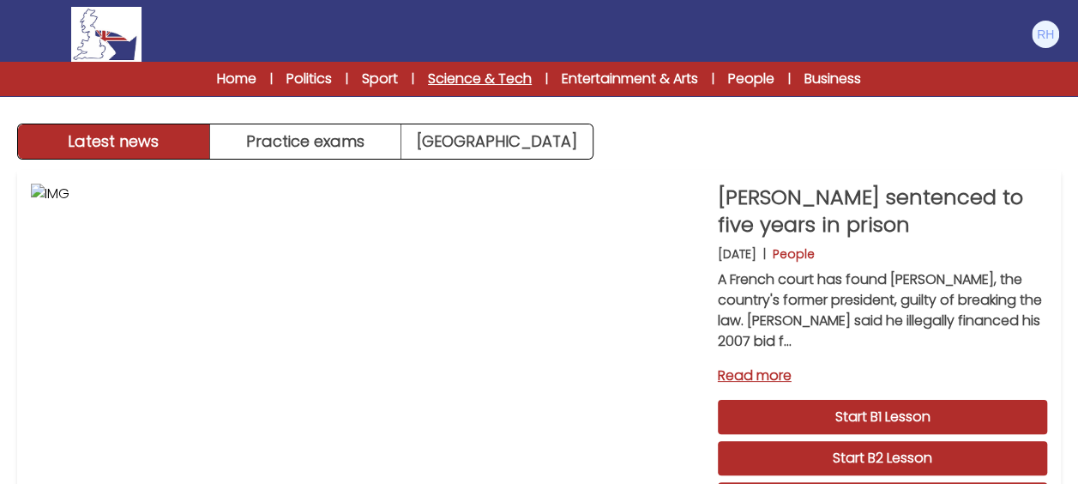 This screenshot has width=1078, height=484. I want to click on button: Practice exams, so click(306, 141).